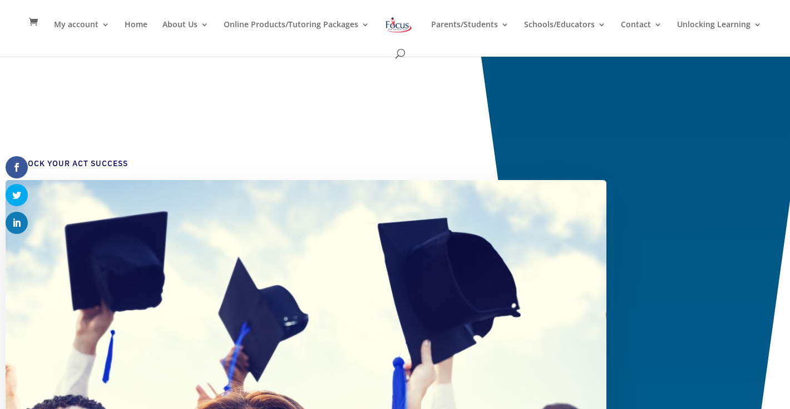 This screenshot has height=409, width=790. I want to click on a: Unlocking Learning, so click(719, 33).